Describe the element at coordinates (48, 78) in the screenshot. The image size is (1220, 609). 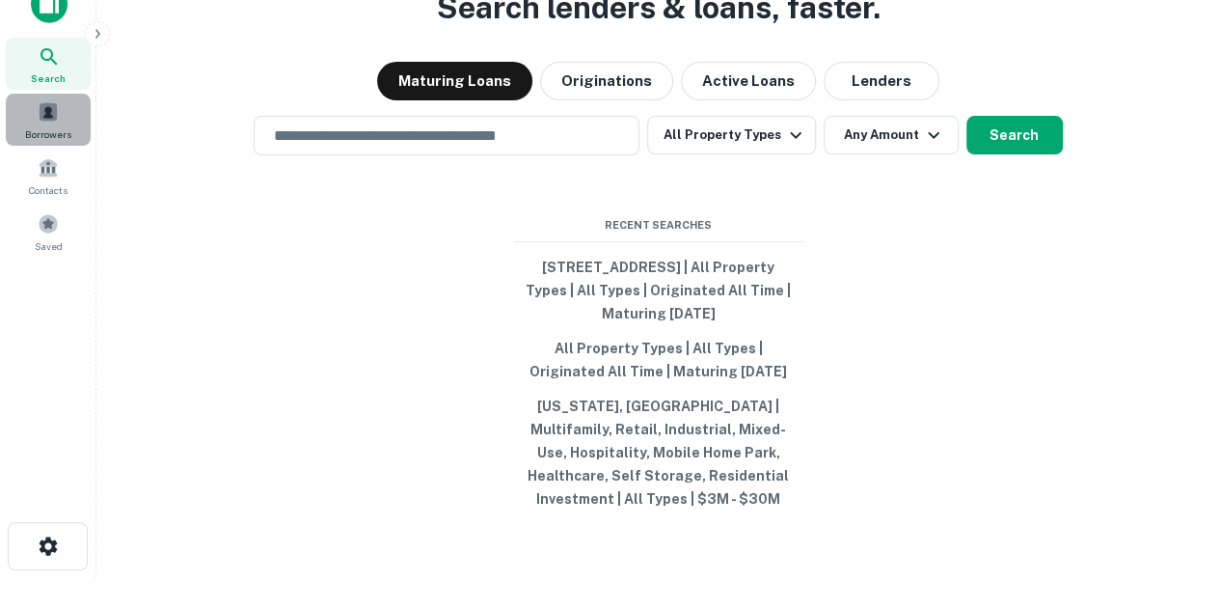
I see `span: Search` at that location.